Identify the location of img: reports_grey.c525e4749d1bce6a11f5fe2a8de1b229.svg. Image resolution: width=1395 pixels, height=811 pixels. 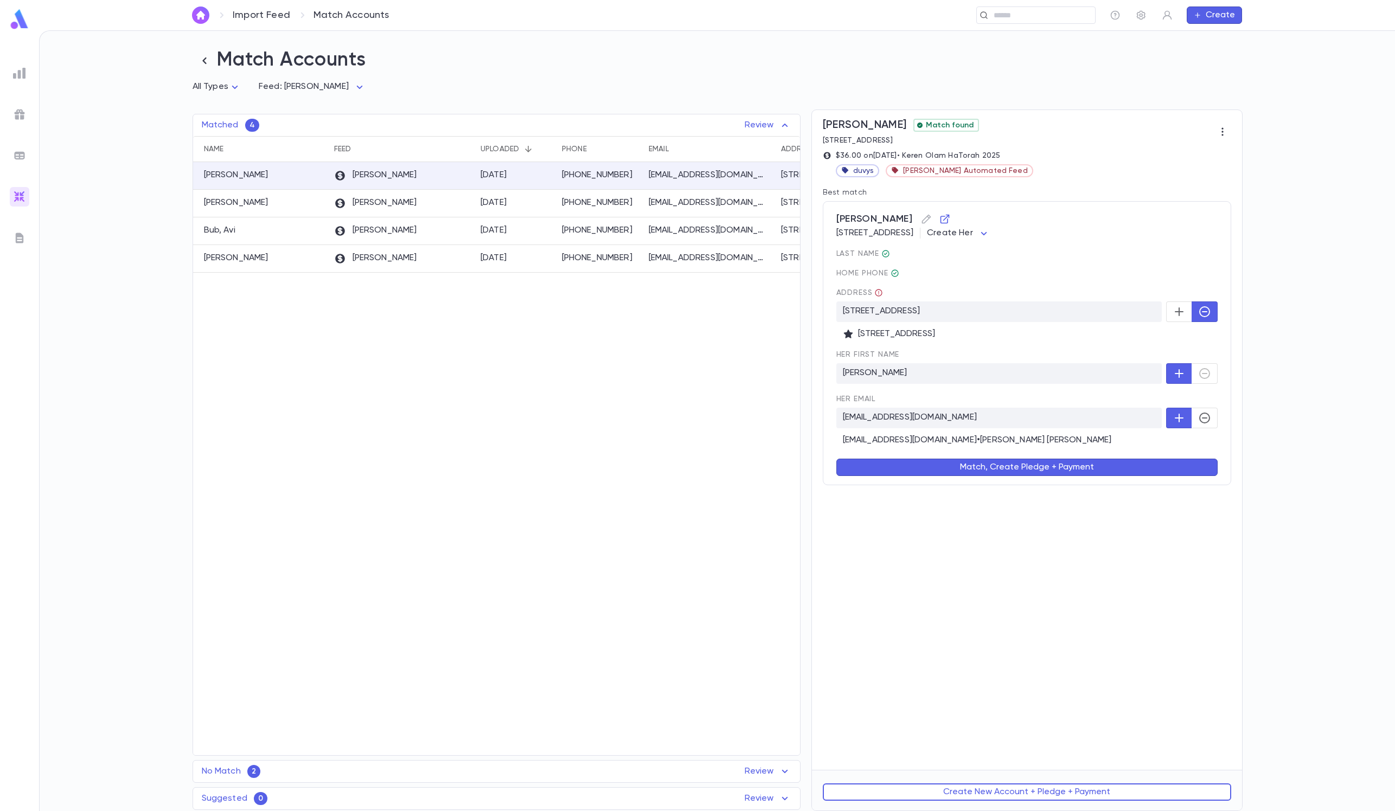
(20, 73).